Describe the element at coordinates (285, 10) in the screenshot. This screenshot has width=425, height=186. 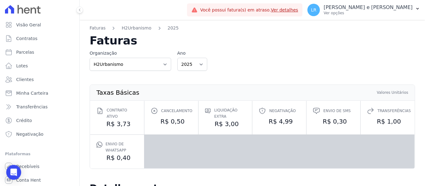
I see `a: Ver detalhes` at that location.